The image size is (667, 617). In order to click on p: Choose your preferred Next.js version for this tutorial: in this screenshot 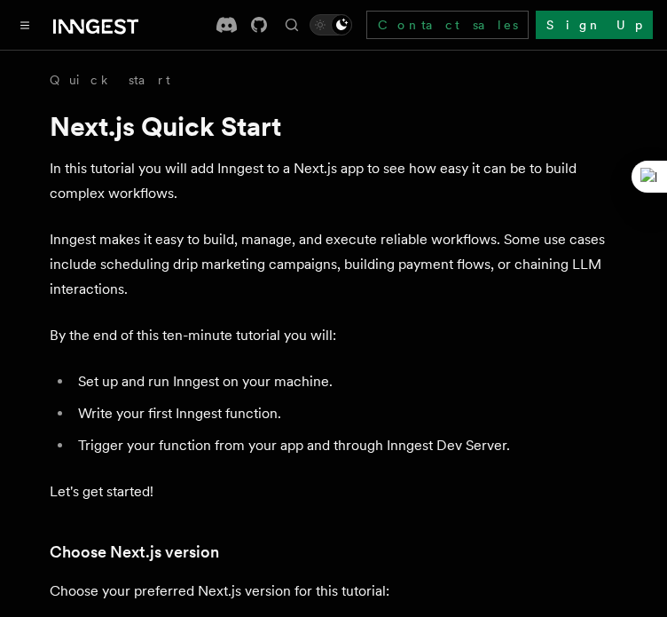, I will do `click(334, 591)`.